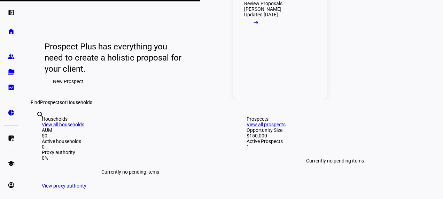 This screenshot has height=199, width=443. I want to click on a: View all prospects, so click(266, 125).